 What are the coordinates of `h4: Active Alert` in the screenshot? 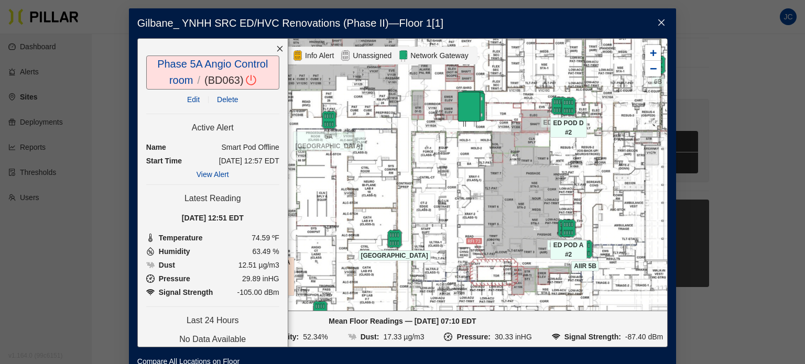 It's located at (213, 128).